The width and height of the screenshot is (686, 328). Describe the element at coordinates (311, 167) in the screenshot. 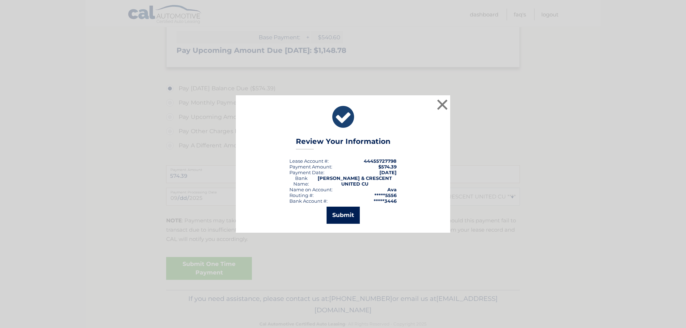

I see `div: Payment Amount:` at that location.